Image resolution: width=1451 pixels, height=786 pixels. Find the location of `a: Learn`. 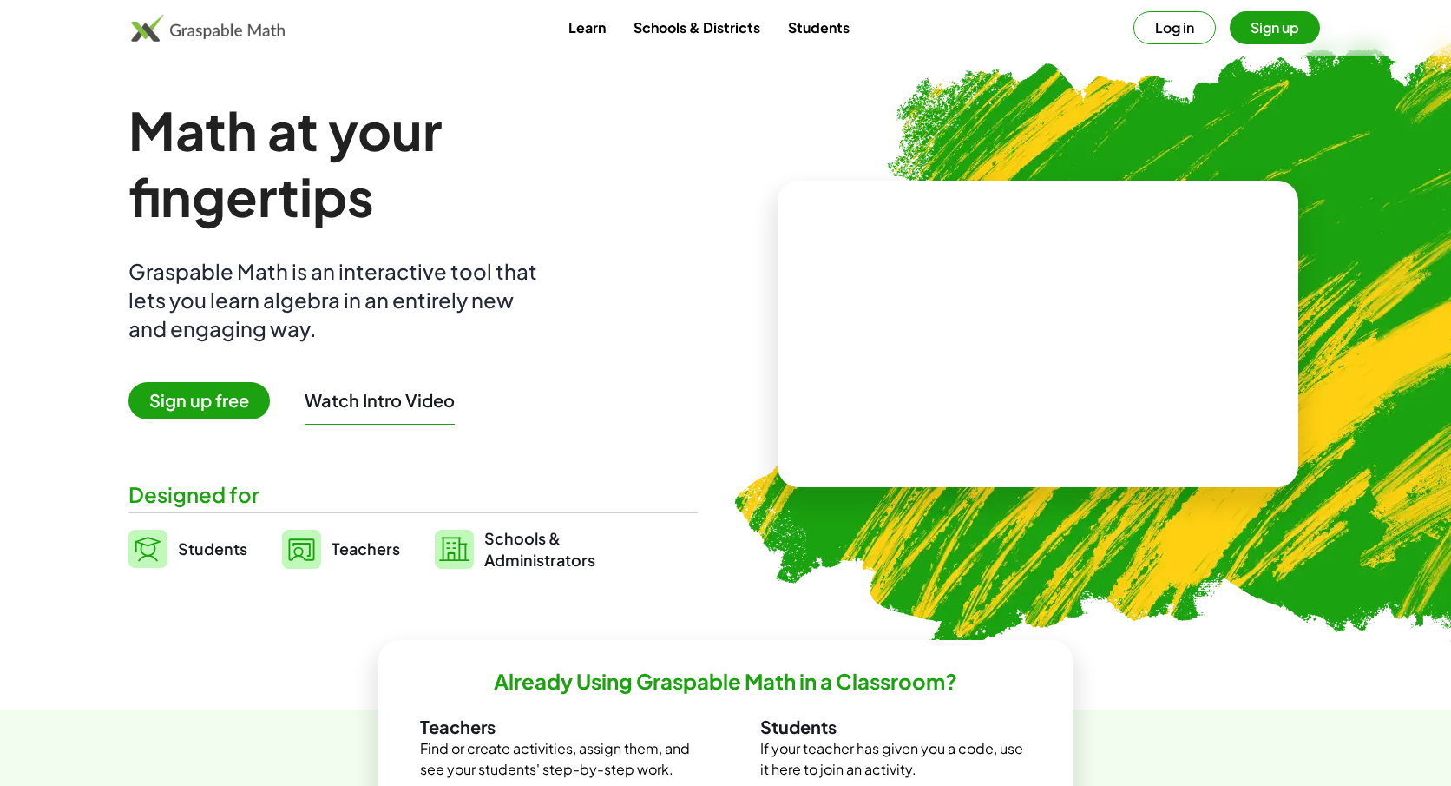

a: Learn is located at coordinates (587, 27).